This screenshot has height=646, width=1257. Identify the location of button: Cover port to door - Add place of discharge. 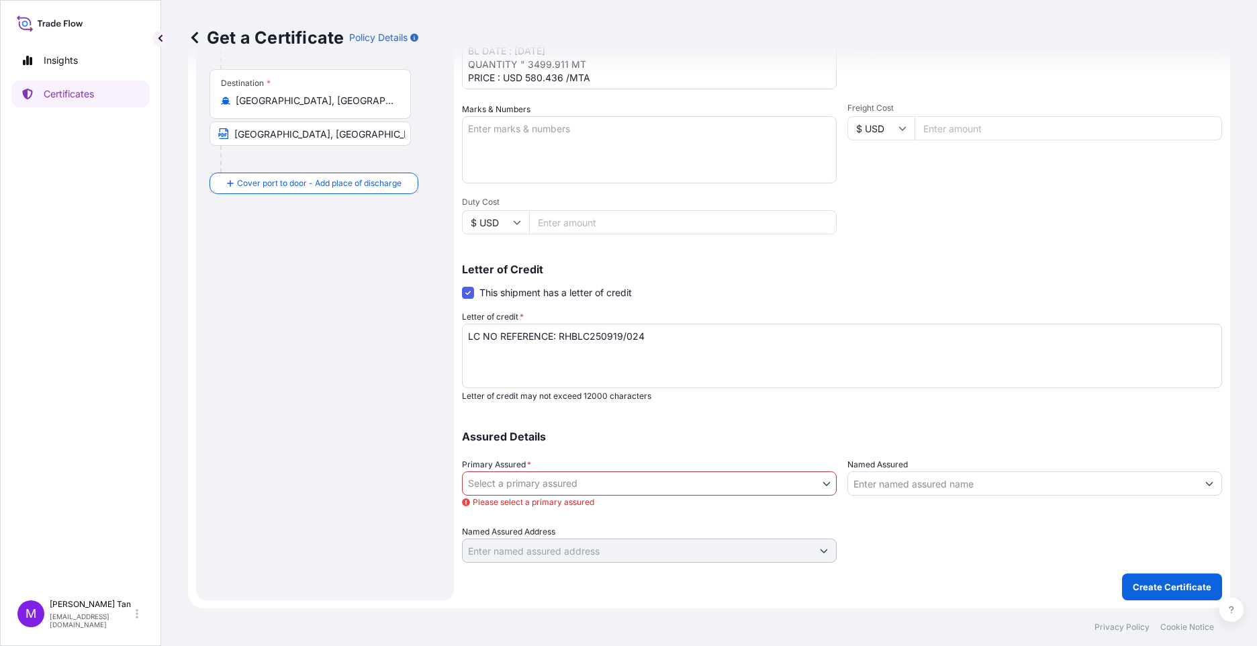
(314, 183).